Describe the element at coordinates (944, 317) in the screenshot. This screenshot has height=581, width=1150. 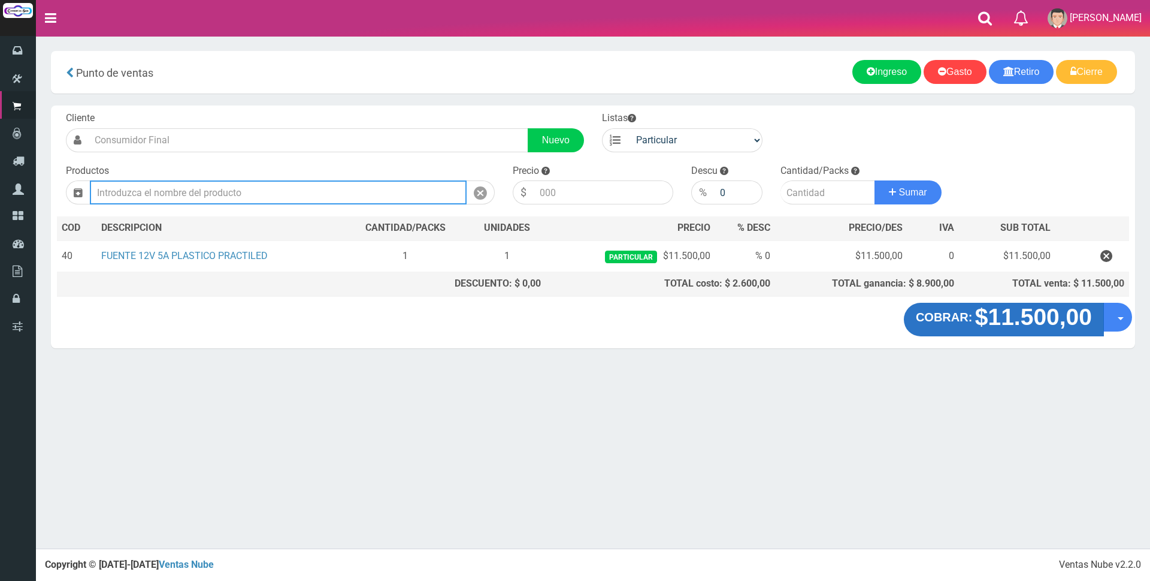
I see `strong: COBRAR:` at that location.